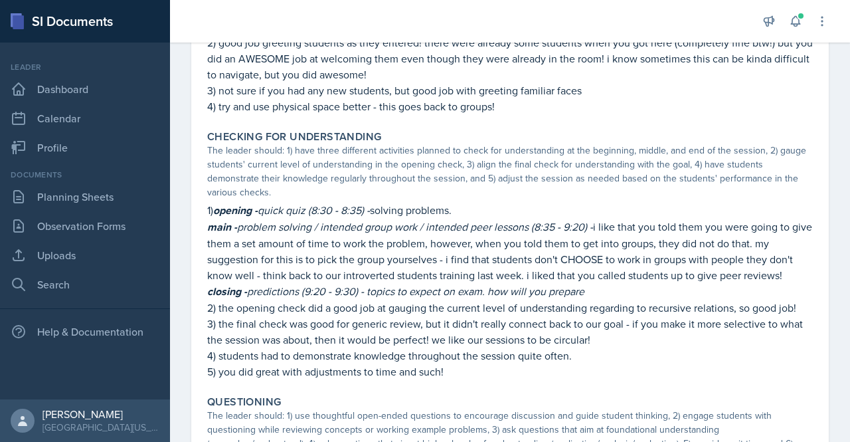 This screenshot has width=850, height=442. What do you see at coordinates (510, 58) in the screenshot?
I see `p: 2) good job greeting students as they entered! there were already some students when you got here...` at bounding box center [510, 58].